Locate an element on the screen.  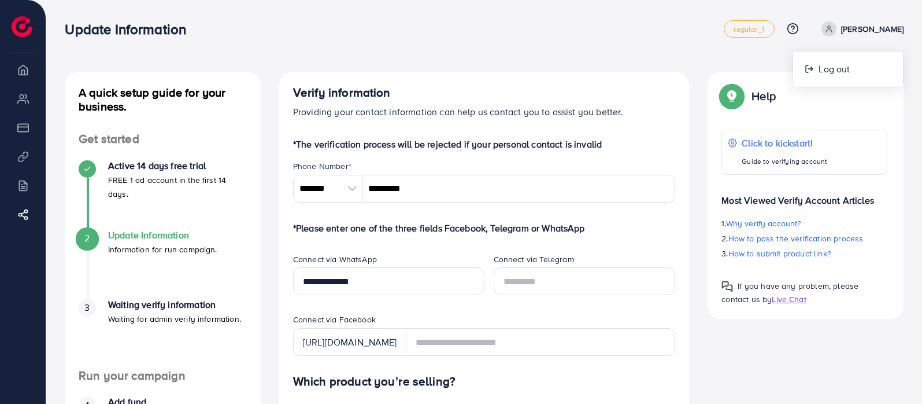
li: Update Information is located at coordinates (162, 264).